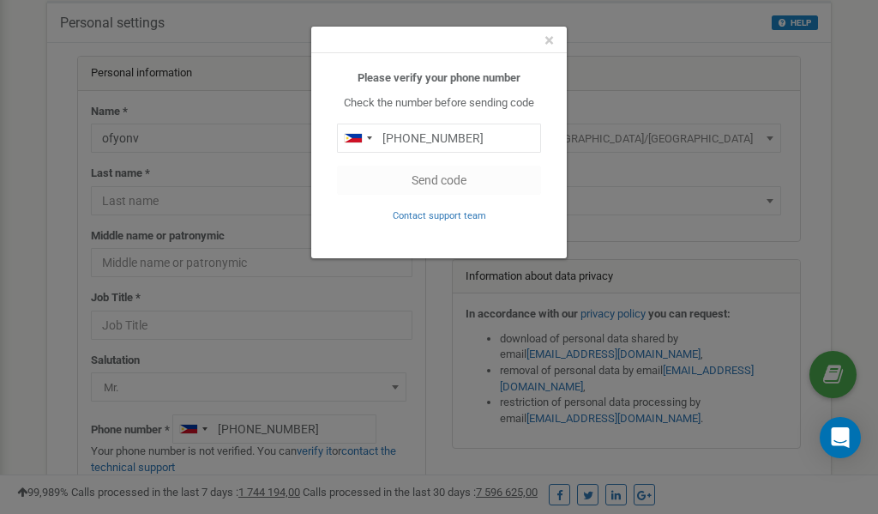 This screenshot has height=514, width=878. Describe the element at coordinates (549, 40) in the screenshot. I see `button: Close` at that location.